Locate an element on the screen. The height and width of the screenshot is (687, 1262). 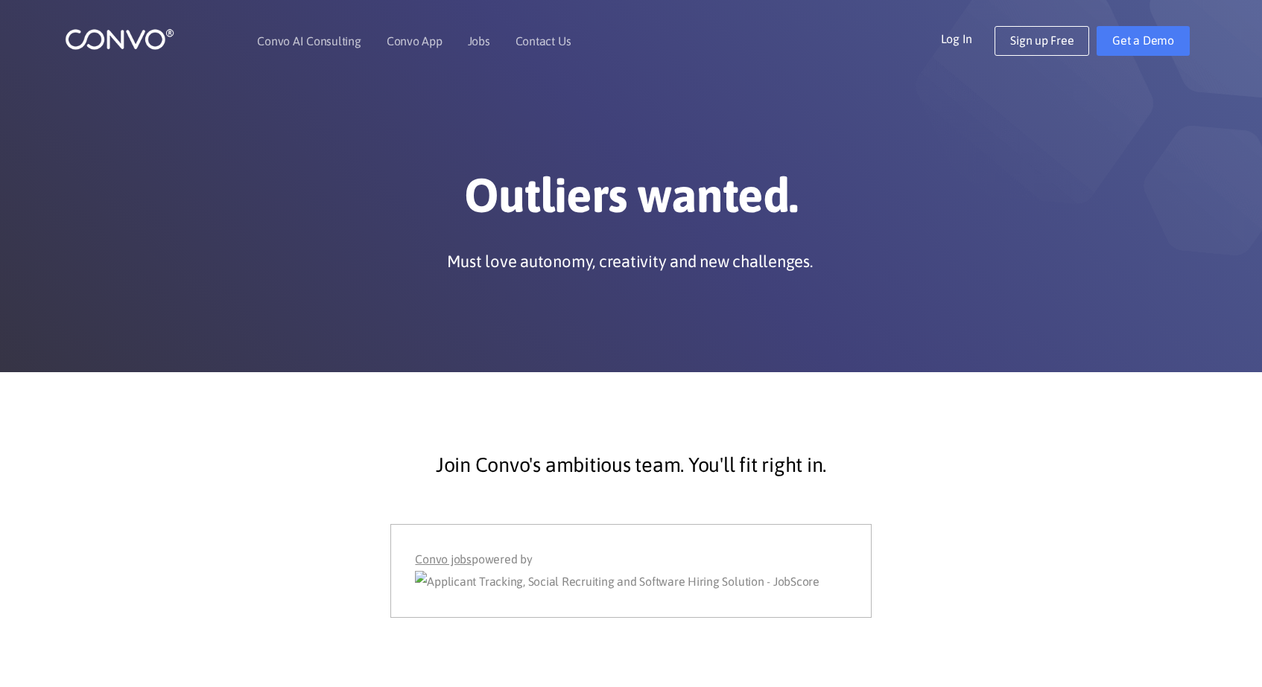
p: Join Convo's ambitious team. You'll fit right in. is located at coordinates (631, 466).